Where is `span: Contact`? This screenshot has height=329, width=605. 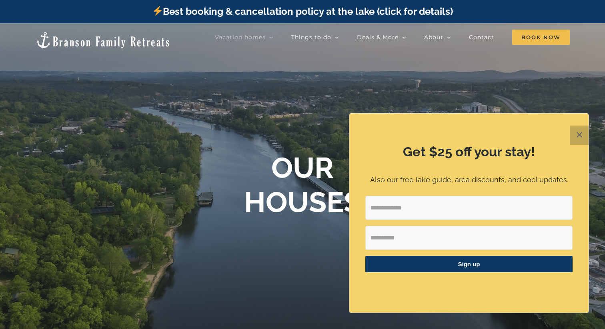 span: Contact is located at coordinates (482, 37).